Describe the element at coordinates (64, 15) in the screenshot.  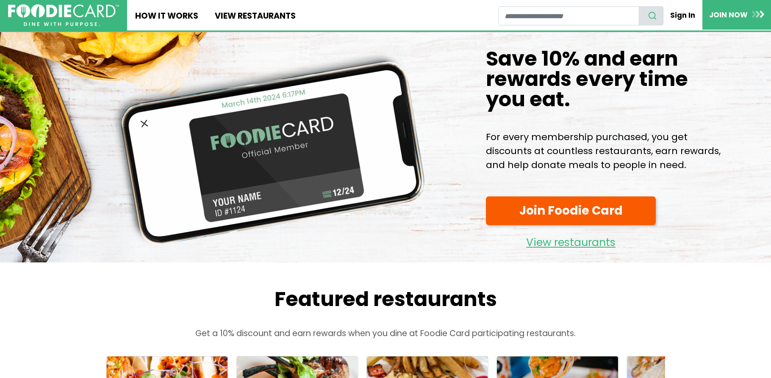
I see `img: FoodieCard; Eat, Drink, Save, Donate` at that location.